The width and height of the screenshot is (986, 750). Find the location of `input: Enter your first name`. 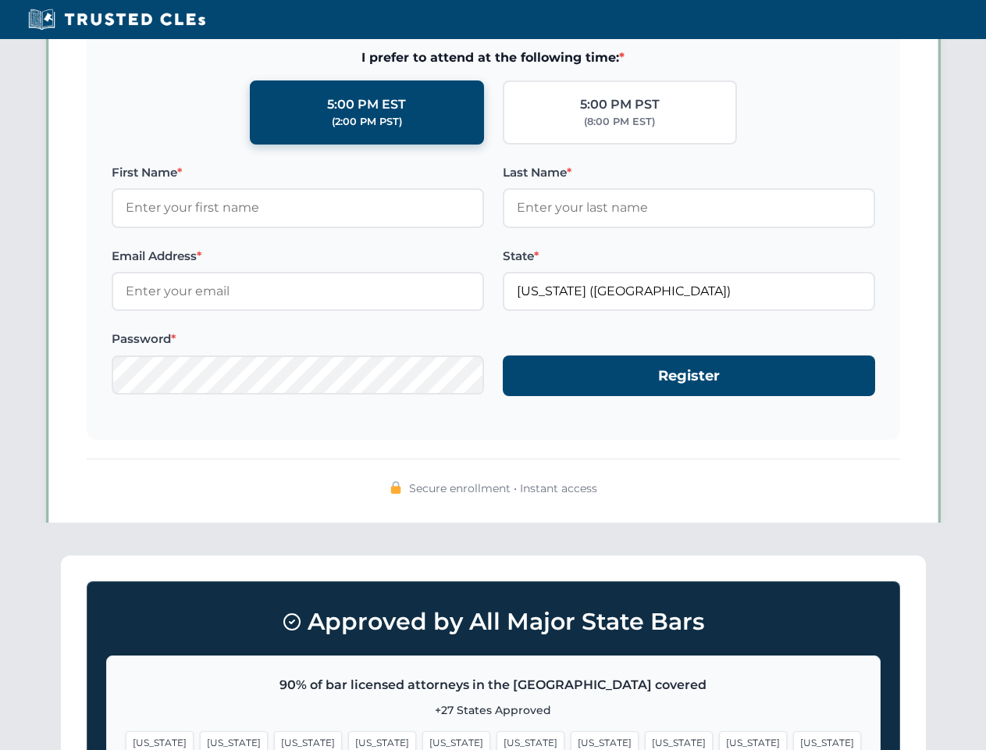

input: Enter your first name is located at coordinates (297, 208).